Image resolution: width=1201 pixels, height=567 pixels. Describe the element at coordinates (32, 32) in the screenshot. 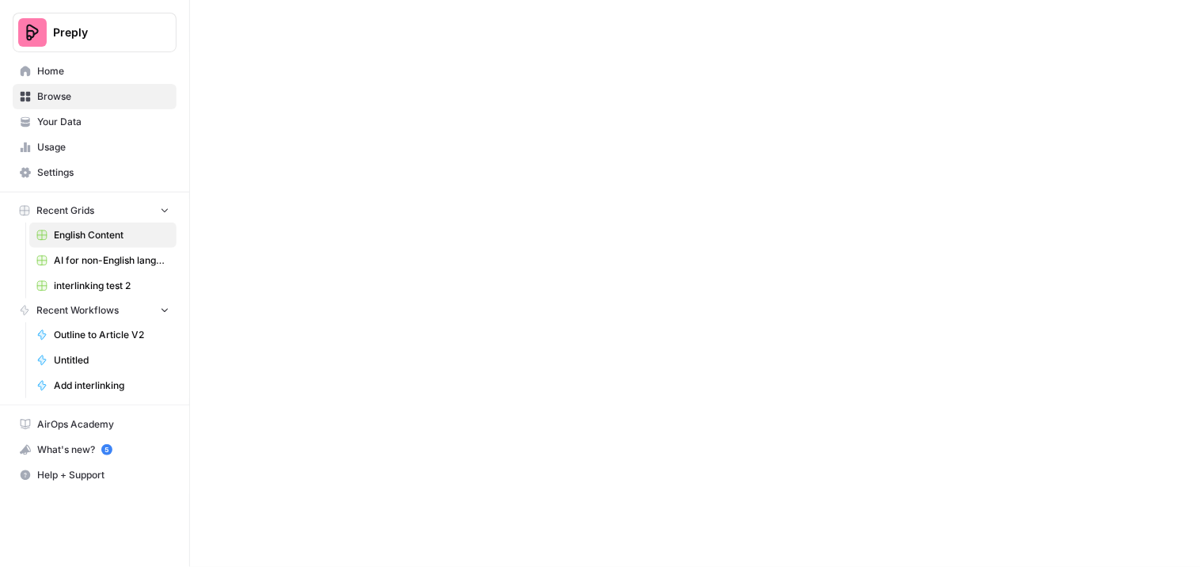

I see `img: Preply Logo` at that location.